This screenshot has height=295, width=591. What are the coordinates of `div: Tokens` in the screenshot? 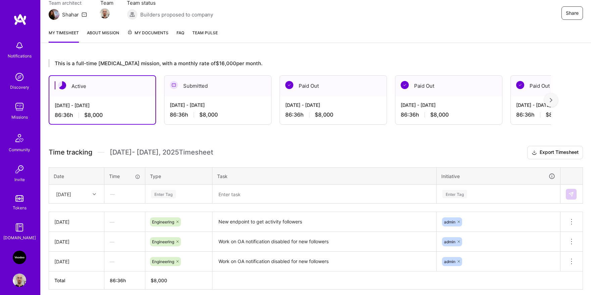 It's located at (19, 207).